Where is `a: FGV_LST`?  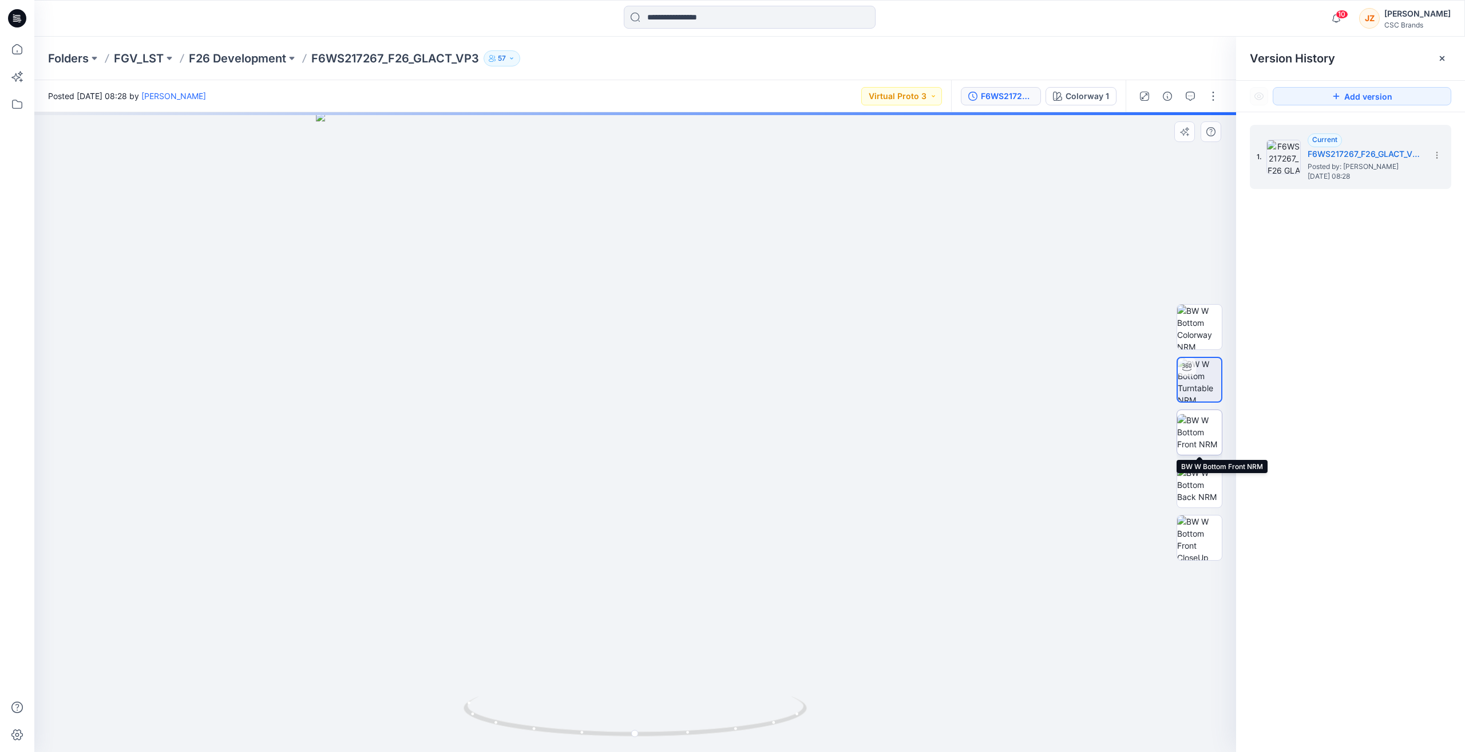
a: FGV_LST is located at coordinates (139, 58).